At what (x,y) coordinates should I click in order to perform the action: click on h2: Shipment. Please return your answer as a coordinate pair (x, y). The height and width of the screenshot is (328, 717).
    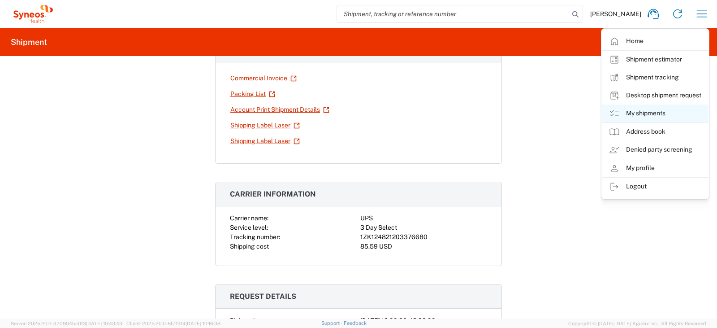
    Looking at the image, I should click on (29, 42).